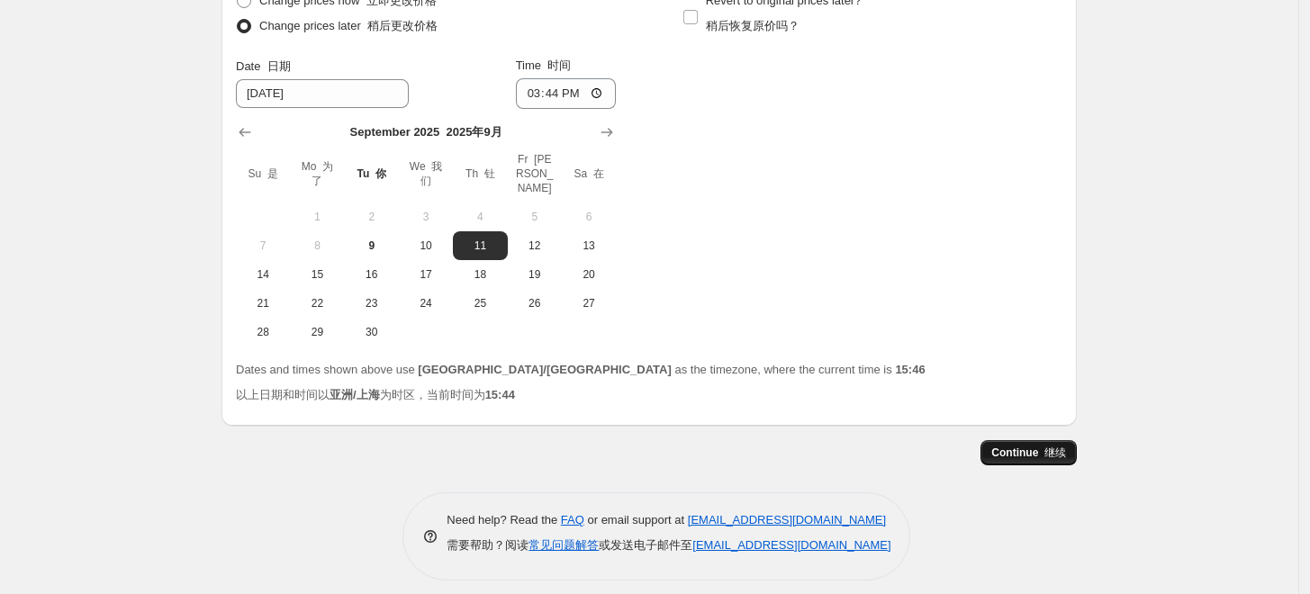  Describe the element at coordinates (535, 174) in the screenshot. I see `th: Friday` at that location.